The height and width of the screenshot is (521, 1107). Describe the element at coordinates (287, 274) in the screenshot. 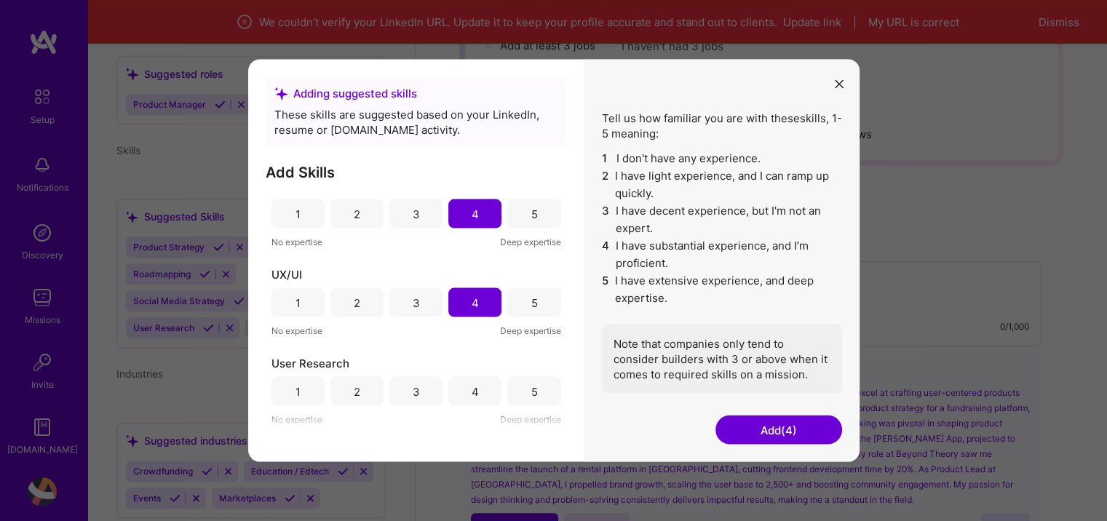

I see `span: UX/UI` at that location.